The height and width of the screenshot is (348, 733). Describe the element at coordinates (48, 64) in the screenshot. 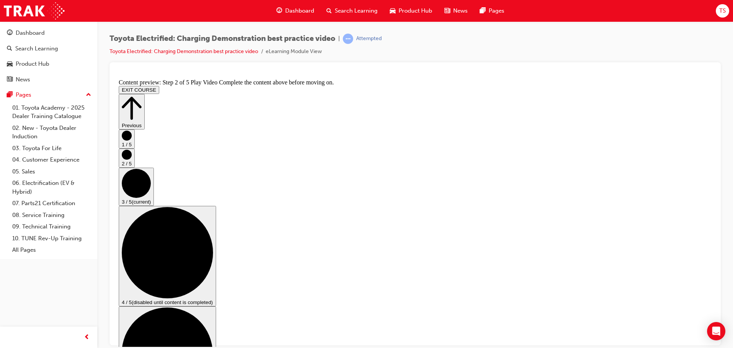

I see `a: Product Hub` at that location.